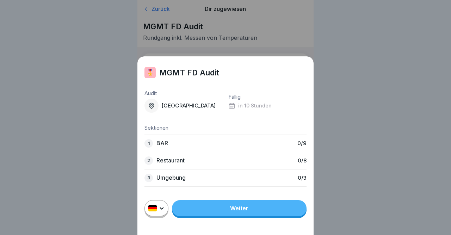  What do you see at coordinates (302, 143) in the screenshot?
I see `p: 0 / 9` at bounding box center [302, 143].